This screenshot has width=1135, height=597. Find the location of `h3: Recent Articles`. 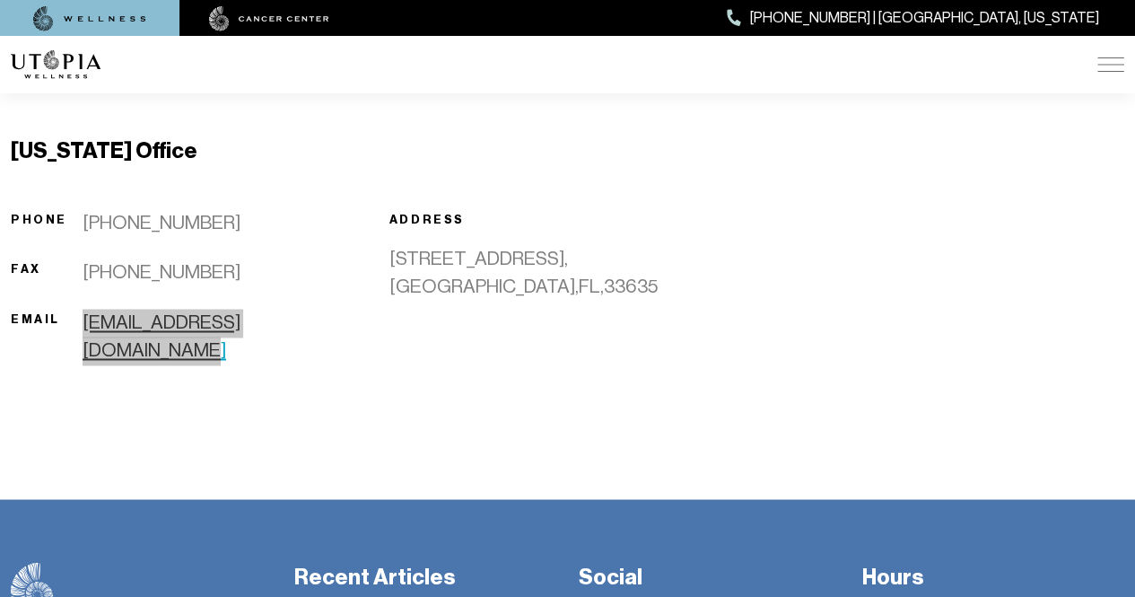

h3: Recent Articles is located at coordinates (425, 576).